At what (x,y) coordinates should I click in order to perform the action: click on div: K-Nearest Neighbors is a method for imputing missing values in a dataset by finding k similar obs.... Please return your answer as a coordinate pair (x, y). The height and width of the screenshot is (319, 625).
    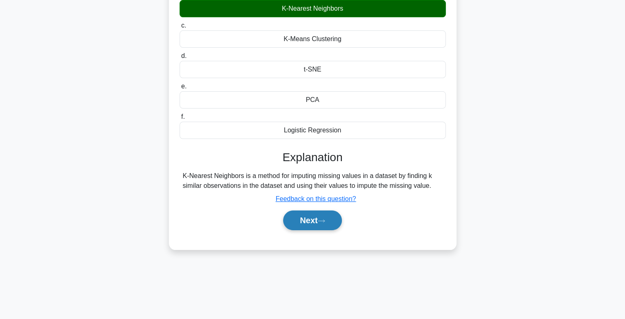
    Looking at the image, I should click on (313, 181).